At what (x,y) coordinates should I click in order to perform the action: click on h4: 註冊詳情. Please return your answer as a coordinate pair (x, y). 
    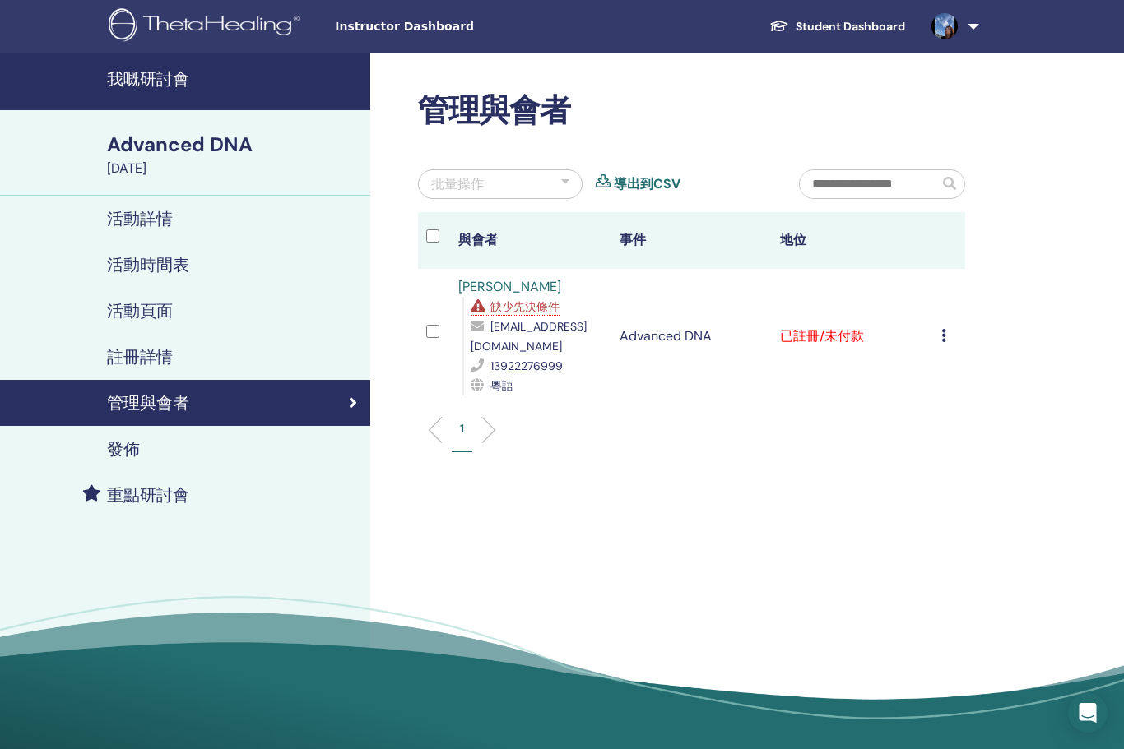
    Looking at the image, I should click on (140, 357).